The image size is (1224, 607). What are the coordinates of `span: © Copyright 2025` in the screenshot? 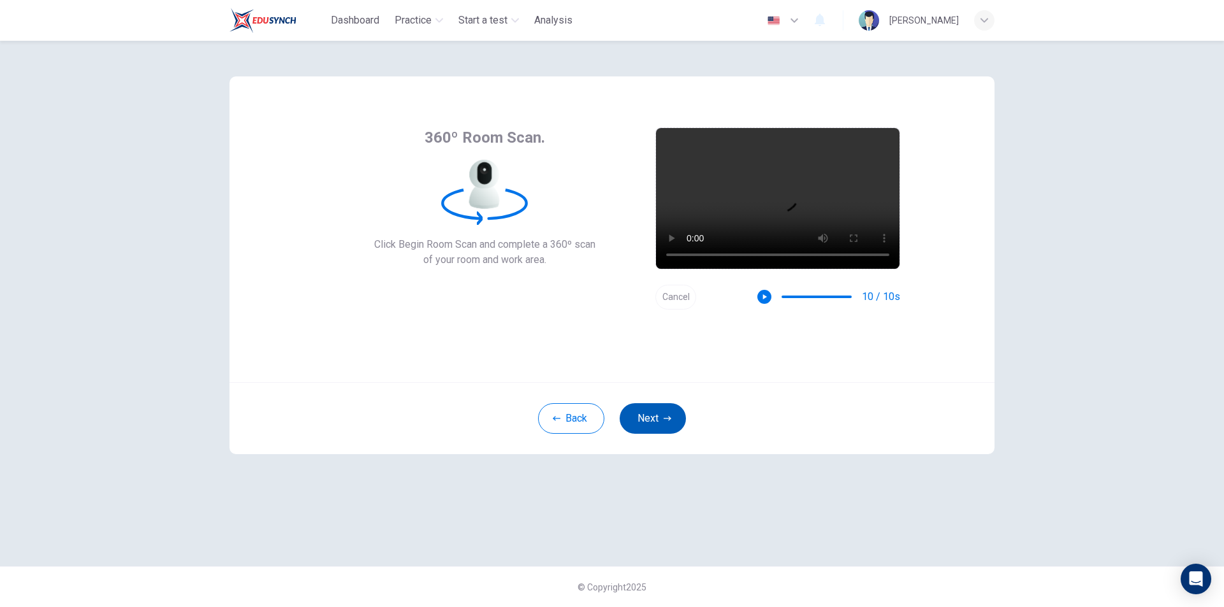 It's located at (612, 588).